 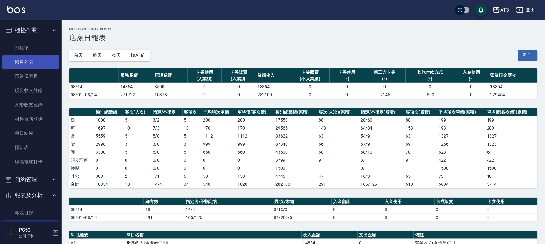 What do you see at coordinates (273, 76) in the screenshot?
I see `th: 業績收入` at bounding box center [273, 76].